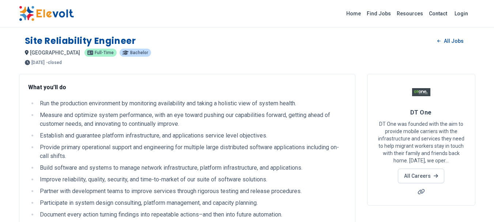 This screenshot has width=494, height=222. What do you see at coordinates (192, 168) in the screenshot?
I see `li: Build software and systems to manage network infrastructure, platform infrastructure, and applica...` at bounding box center [192, 168].